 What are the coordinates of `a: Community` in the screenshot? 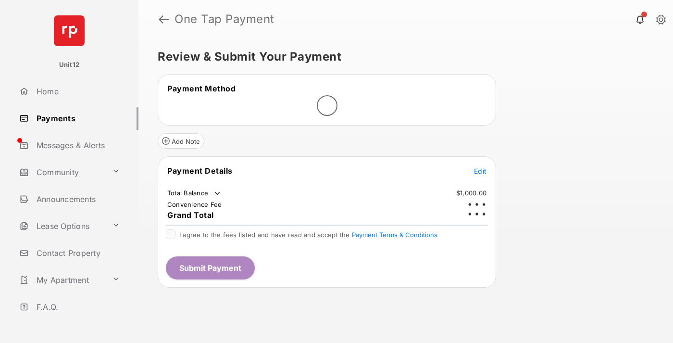 It's located at (62, 172).